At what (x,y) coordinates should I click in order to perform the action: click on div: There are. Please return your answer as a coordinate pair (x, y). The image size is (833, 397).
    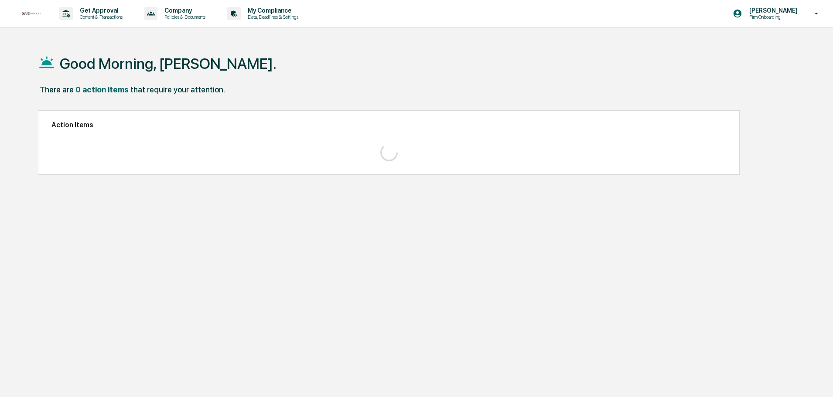
    Looking at the image, I should click on (57, 89).